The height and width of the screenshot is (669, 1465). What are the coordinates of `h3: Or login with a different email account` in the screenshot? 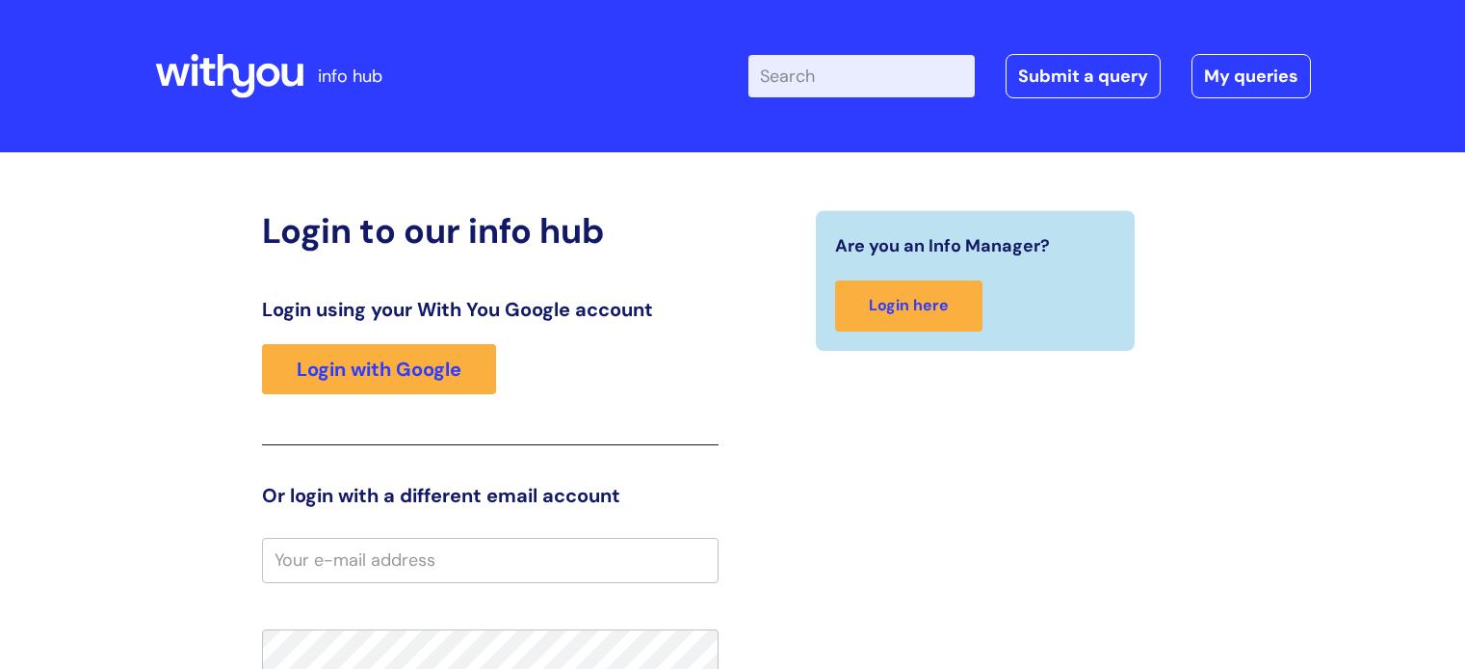 It's located at (490, 495).